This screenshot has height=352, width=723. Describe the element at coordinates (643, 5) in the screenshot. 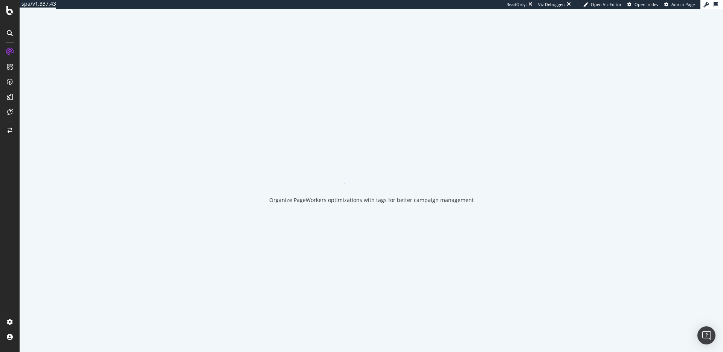

I see `a: Open in dev` at that location.